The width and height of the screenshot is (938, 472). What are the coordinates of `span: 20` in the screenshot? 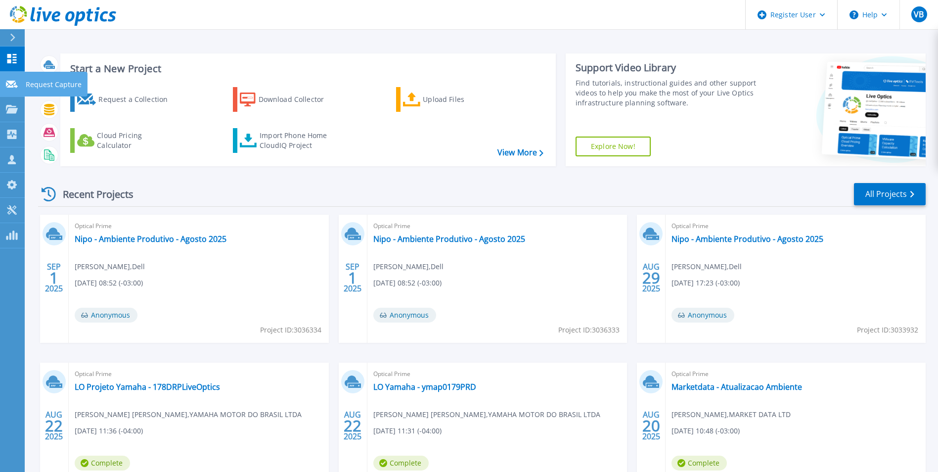 It's located at (651, 425).